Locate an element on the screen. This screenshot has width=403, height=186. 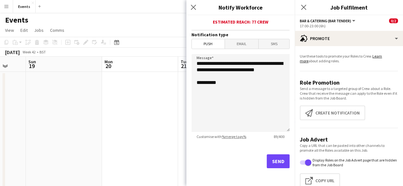
span: Week 42 is located at coordinates (29, 52).